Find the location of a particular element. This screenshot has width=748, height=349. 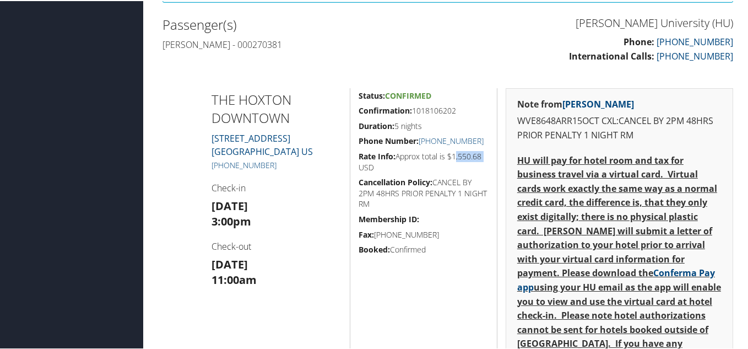

strong: Phone: is located at coordinates (639, 41).